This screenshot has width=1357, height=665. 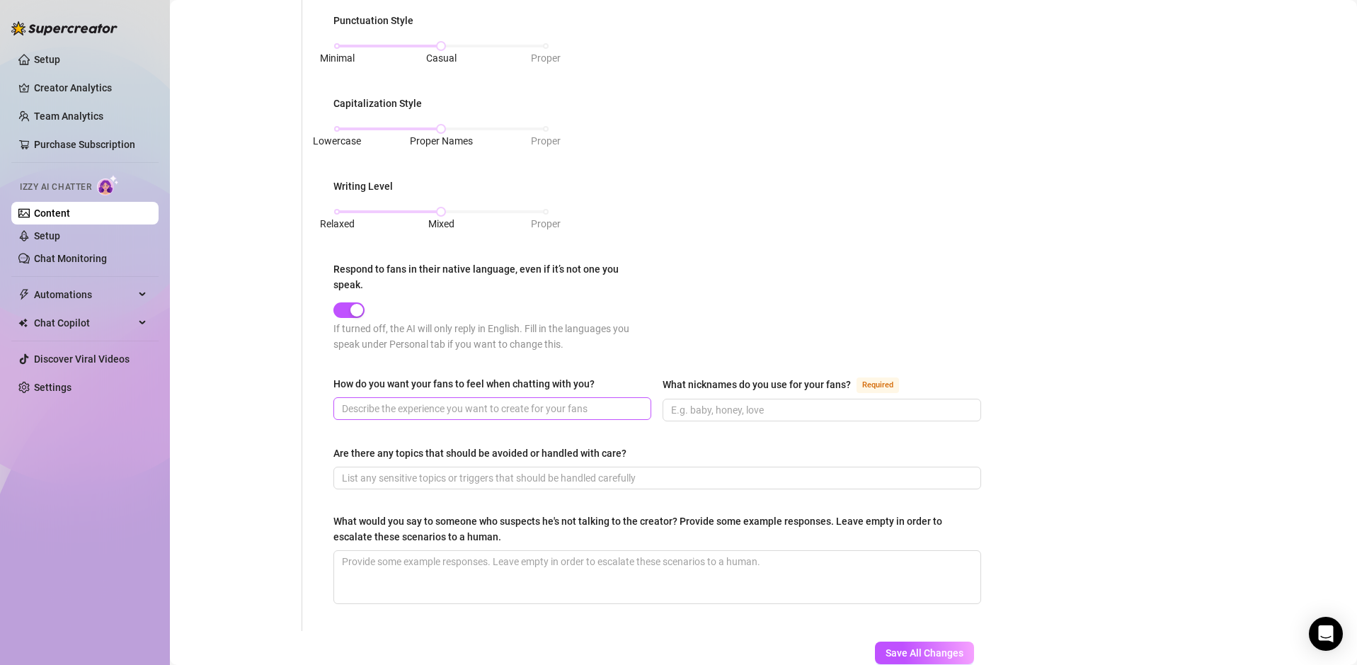 What do you see at coordinates (485, 453) in the screenshot?
I see `label: Are there any topics that should be avoided or handled with care?` at bounding box center [485, 453].